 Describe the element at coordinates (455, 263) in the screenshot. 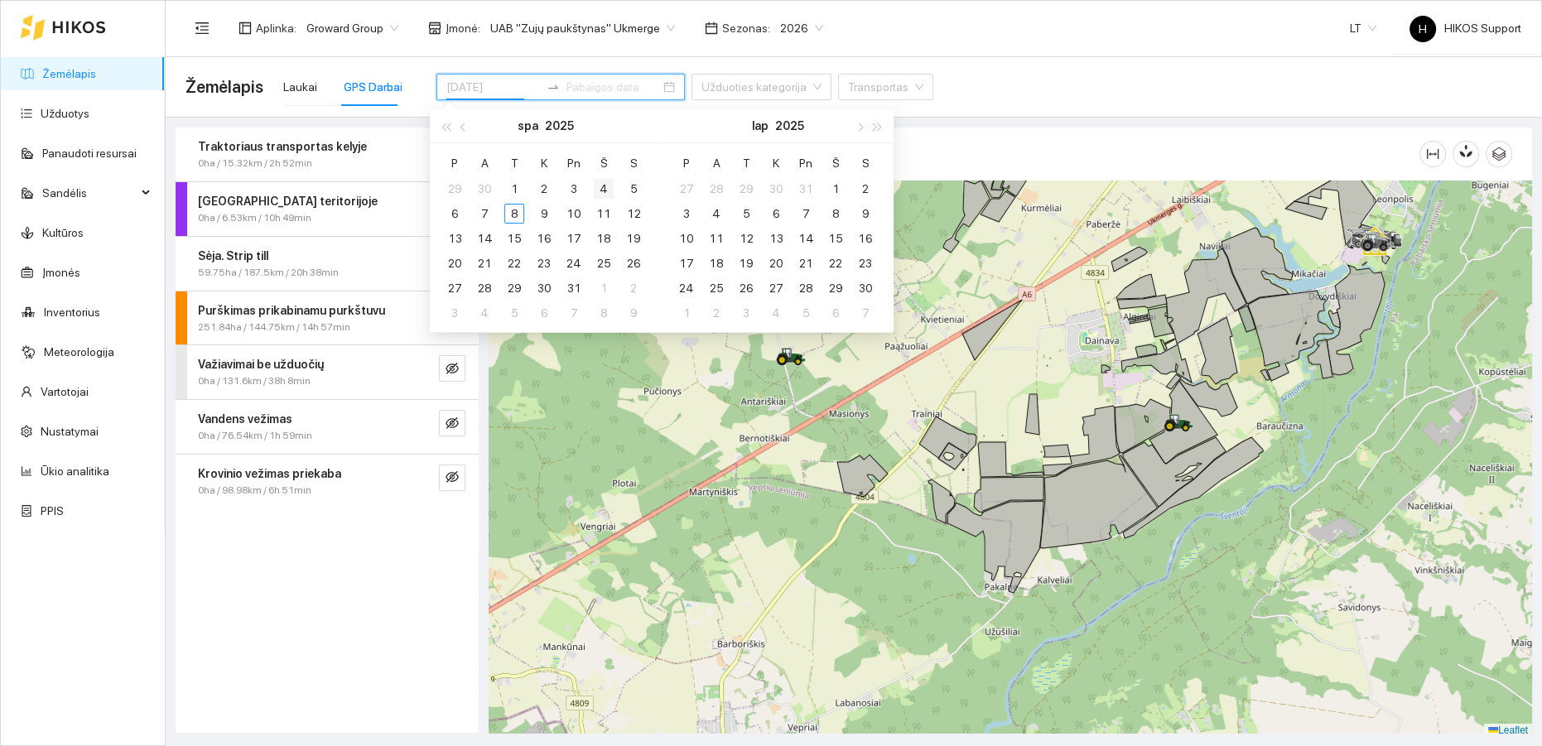

I see `td: 2025-10-20` at that location.